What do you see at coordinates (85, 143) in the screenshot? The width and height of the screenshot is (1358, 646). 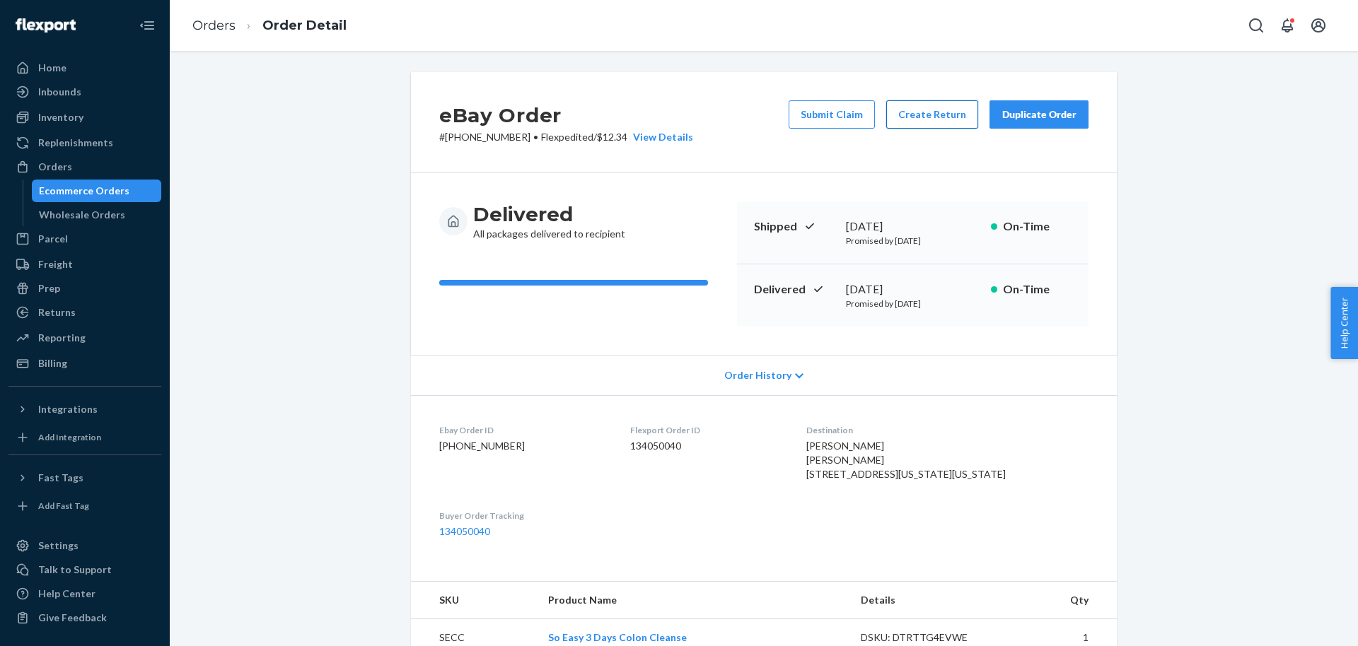 I see `a: Replenishments` at bounding box center [85, 143].